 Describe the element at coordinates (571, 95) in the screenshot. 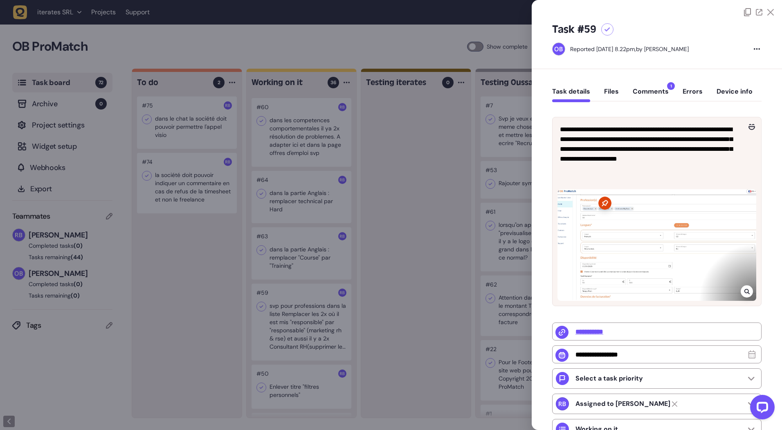

I see `button: Task details` at that location.